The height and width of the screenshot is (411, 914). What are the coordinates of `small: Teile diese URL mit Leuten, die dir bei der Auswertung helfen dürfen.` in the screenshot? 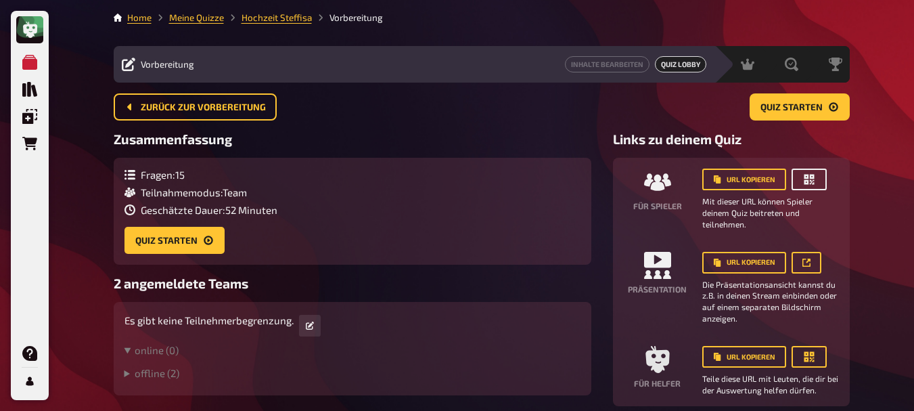 It's located at (771, 384).